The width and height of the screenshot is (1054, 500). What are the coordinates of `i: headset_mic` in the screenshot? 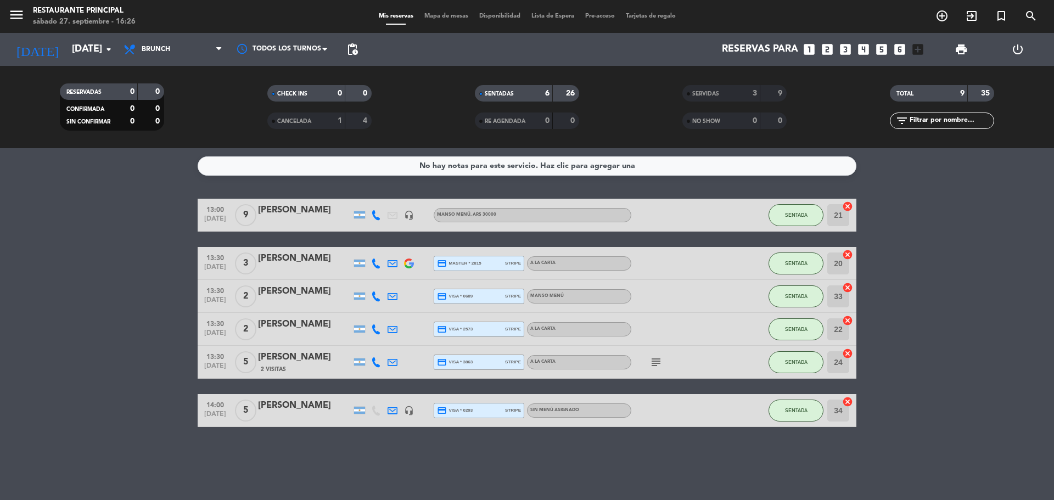 It's located at (409, 215).